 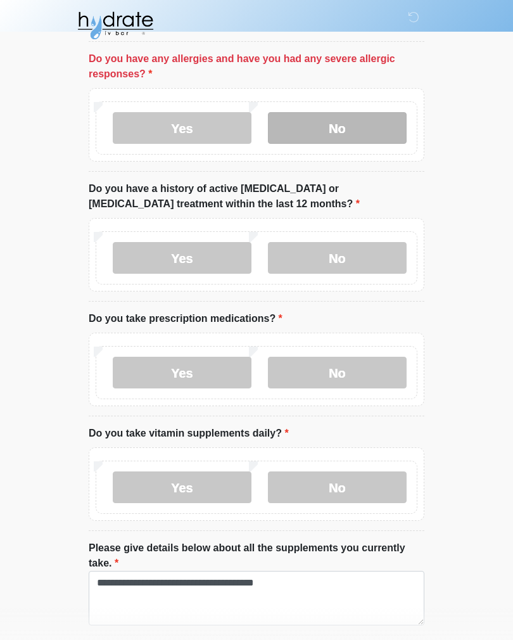 I want to click on img: Hydrate IV Bar - Fort Collins Logo, so click(x=115, y=25).